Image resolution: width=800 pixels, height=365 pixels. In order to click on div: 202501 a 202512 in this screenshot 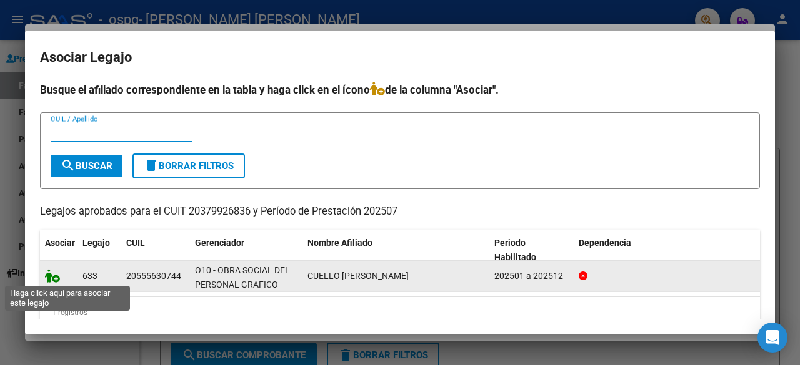, I will do `click(531, 276)`.